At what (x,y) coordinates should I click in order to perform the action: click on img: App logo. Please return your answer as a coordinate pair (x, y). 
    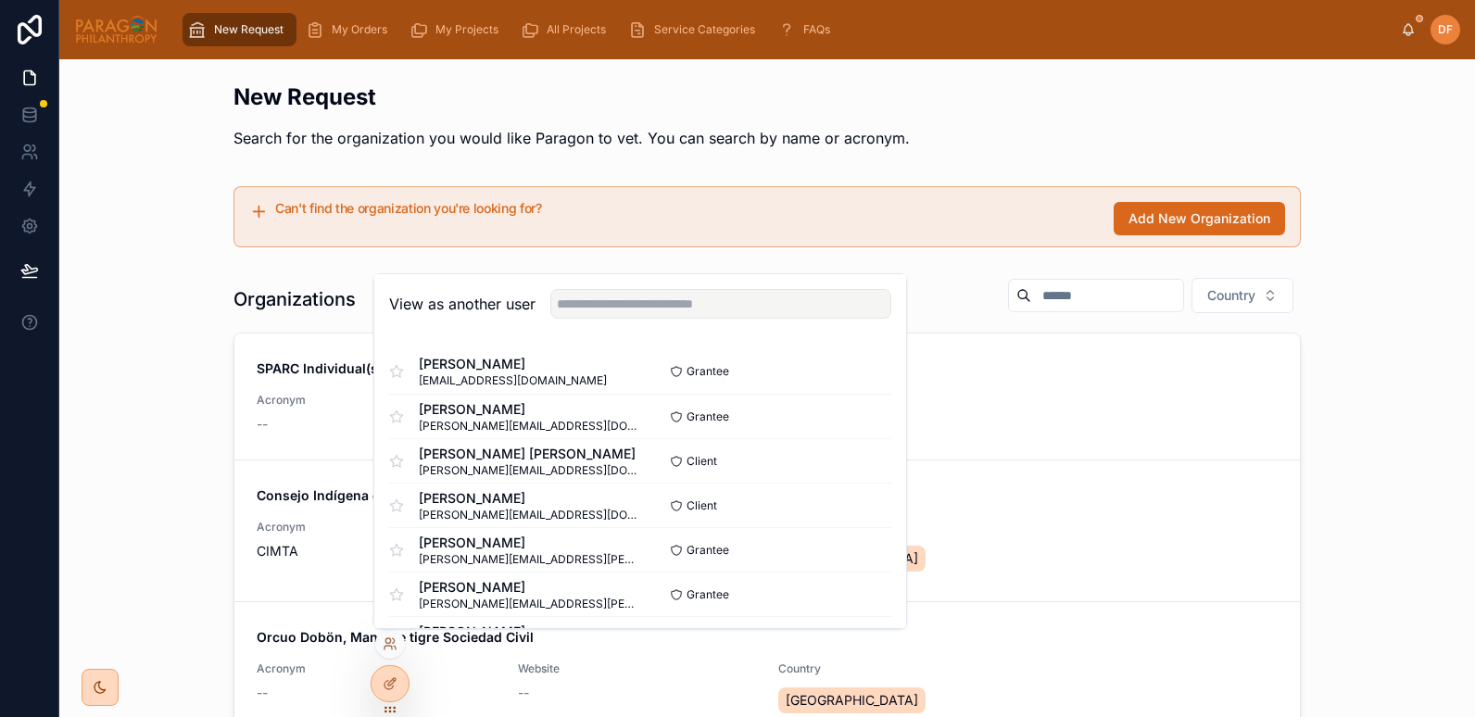
    Looking at the image, I should click on (116, 30).